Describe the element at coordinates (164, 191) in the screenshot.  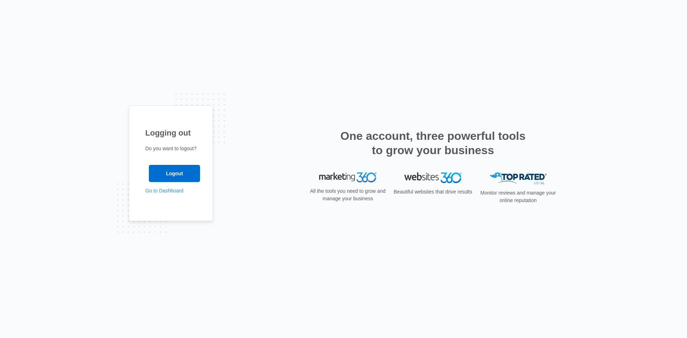
I see `a: Go to Dashboard` at that location.